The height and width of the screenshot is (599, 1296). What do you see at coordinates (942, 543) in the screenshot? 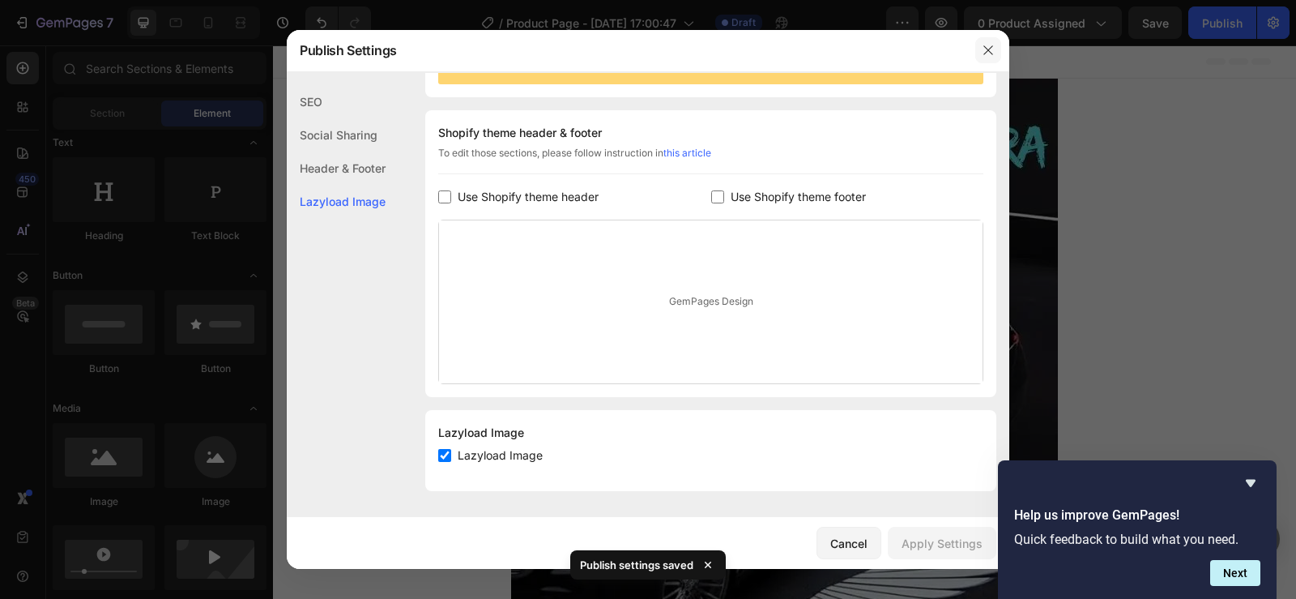
I see `div: Apply Settings` at bounding box center [942, 543].